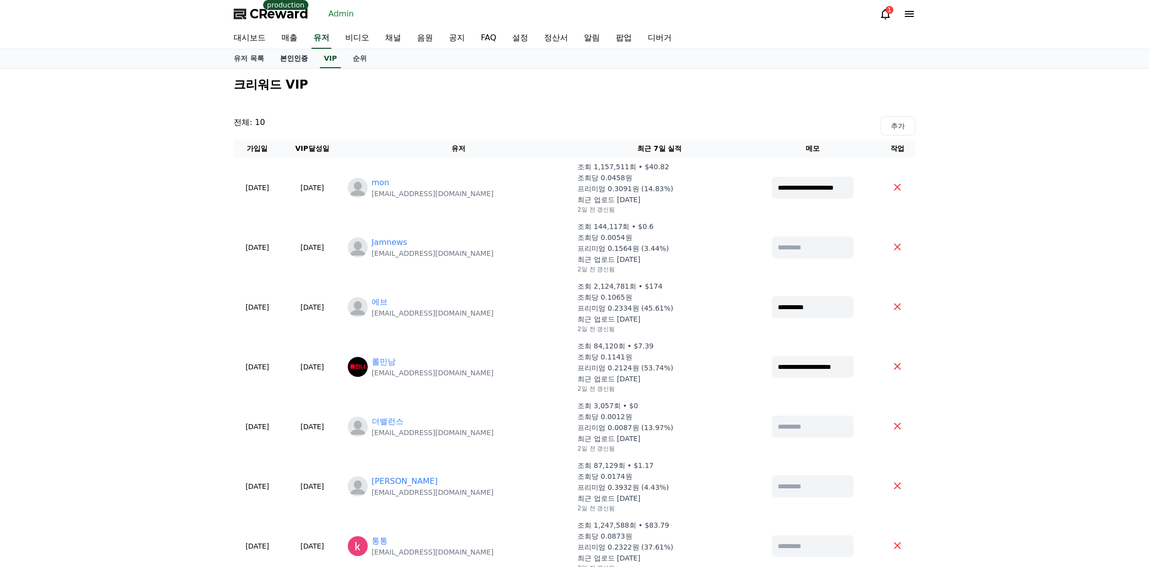 This screenshot has height=567, width=1149. What do you see at coordinates (159, 335) in the screenshot?
I see `span: Settings` at bounding box center [159, 335].